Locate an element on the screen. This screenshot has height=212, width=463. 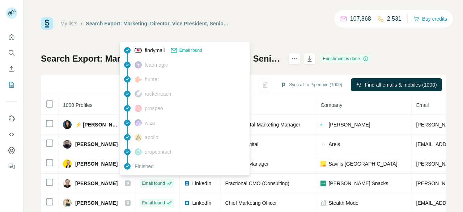
p: 107,868 is located at coordinates (361, 19).